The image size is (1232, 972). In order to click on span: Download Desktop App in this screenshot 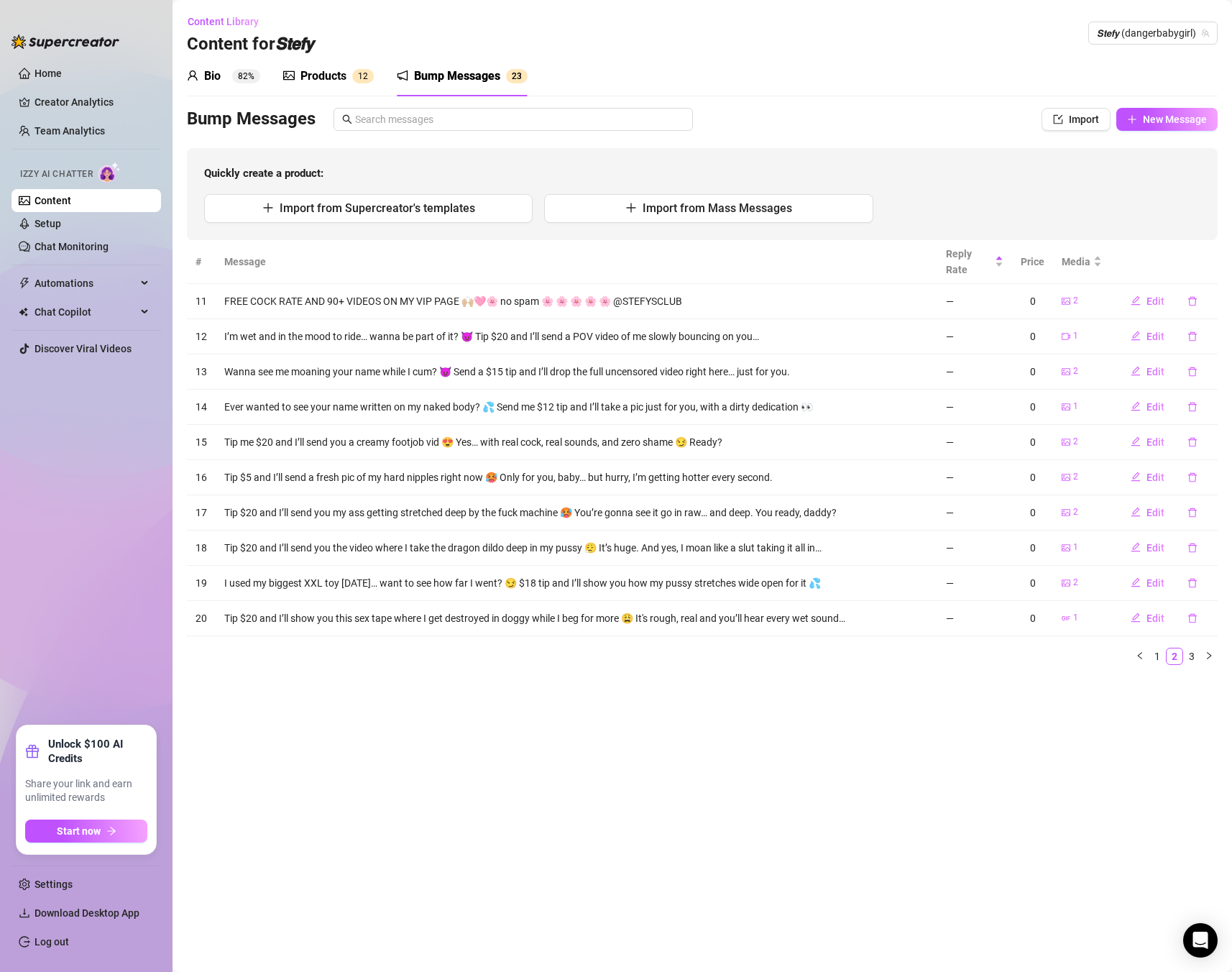, I will do `click(87, 913)`.